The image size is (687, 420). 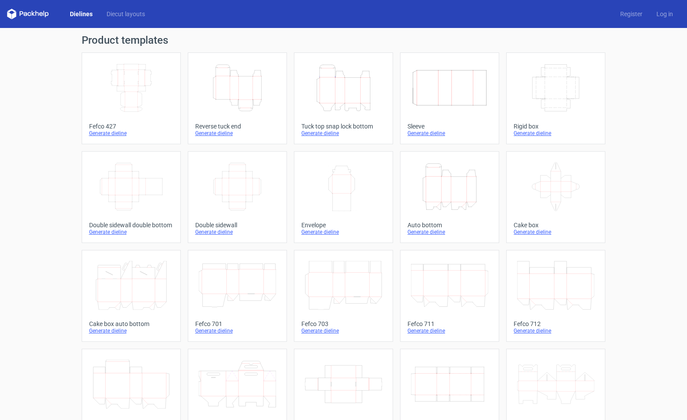 What do you see at coordinates (556, 98) in the screenshot?
I see `a: Rigid boxGenerate dieline` at bounding box center [556, 98].